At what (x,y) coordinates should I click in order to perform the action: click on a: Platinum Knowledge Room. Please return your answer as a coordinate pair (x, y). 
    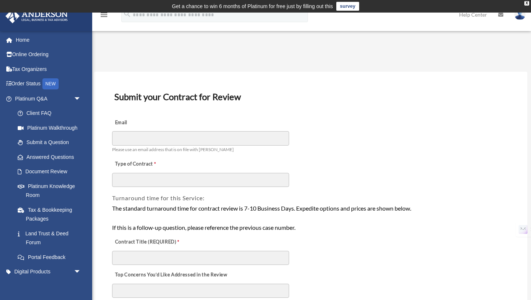
    Looking at the image, I should click on (51, 190).